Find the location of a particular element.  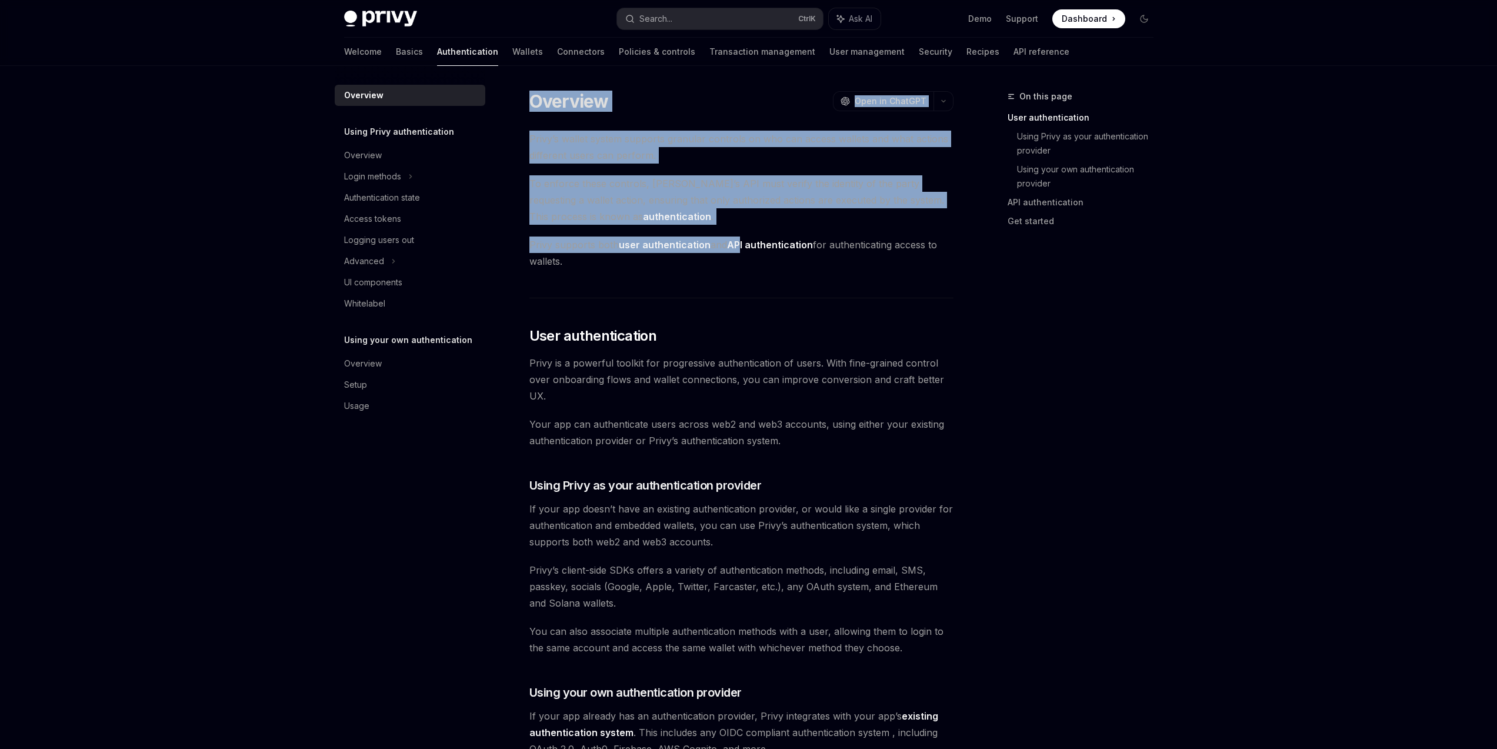

div: Authentication state is located at coordinates (382, 198).